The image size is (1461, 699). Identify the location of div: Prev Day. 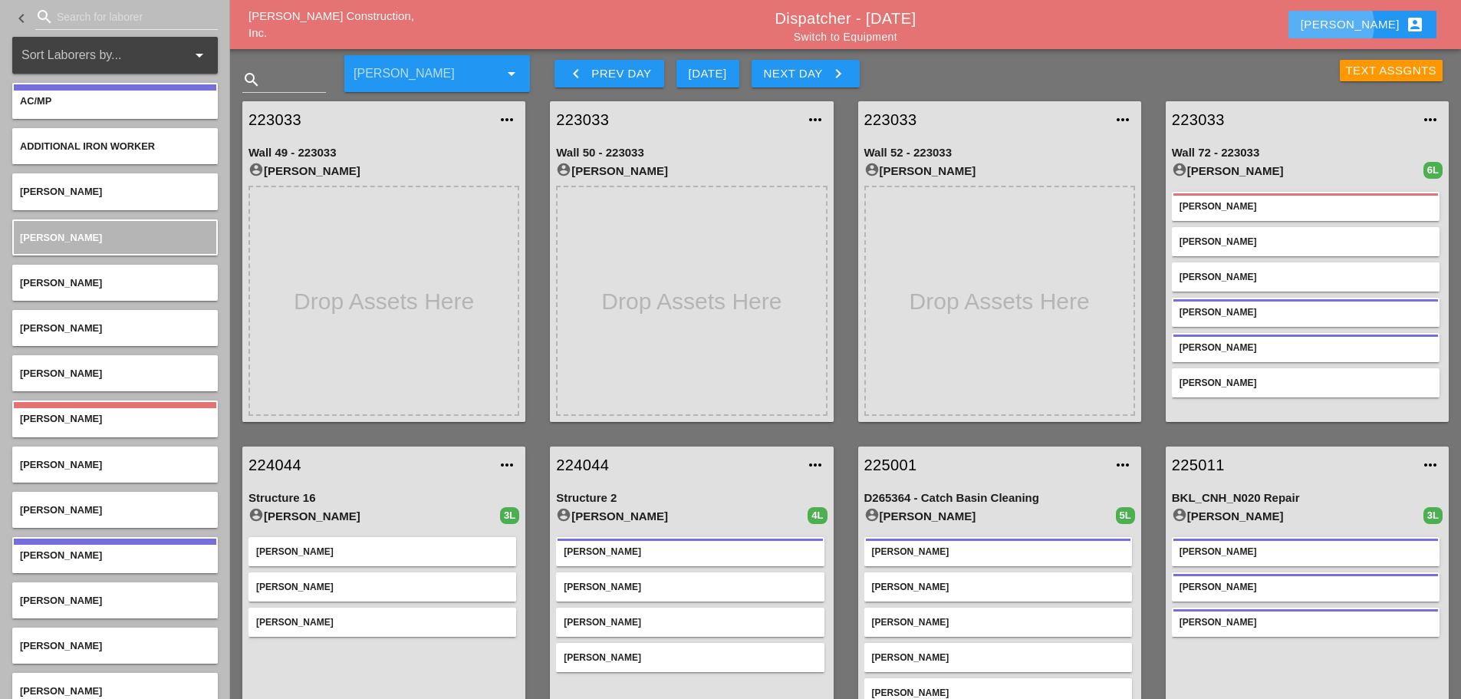
(609, 74).